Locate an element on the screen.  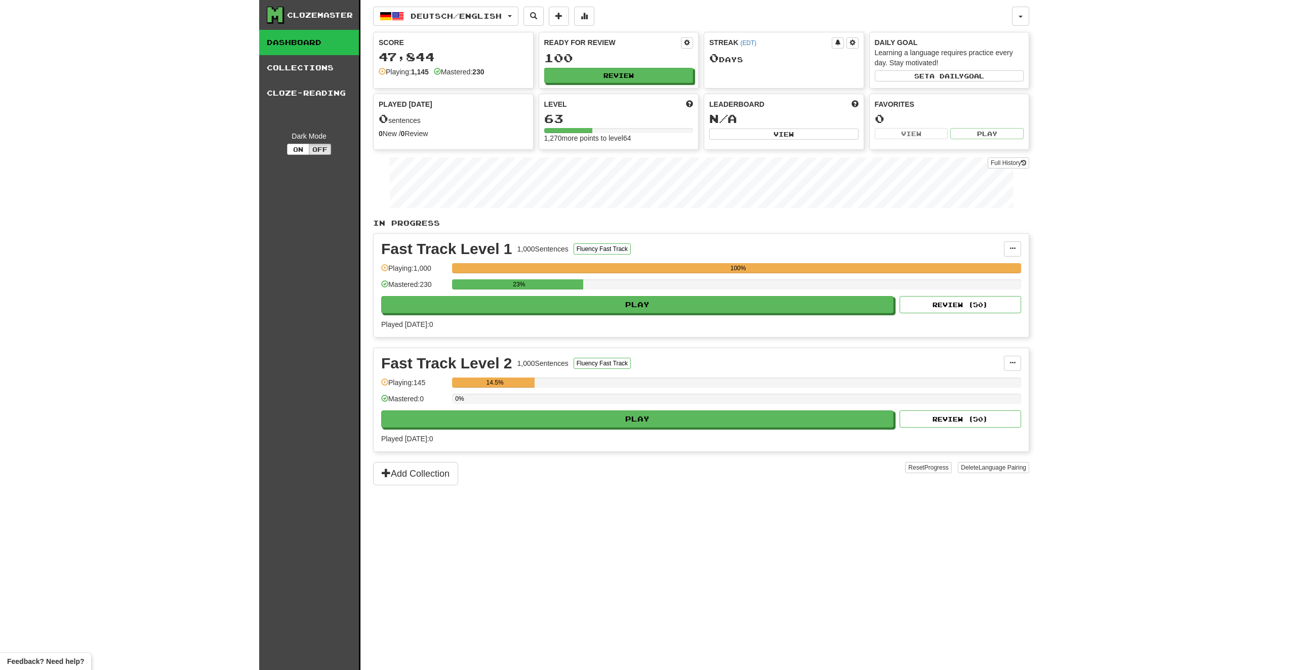
span: Score more points to level up is located at coordinates (689, 104).